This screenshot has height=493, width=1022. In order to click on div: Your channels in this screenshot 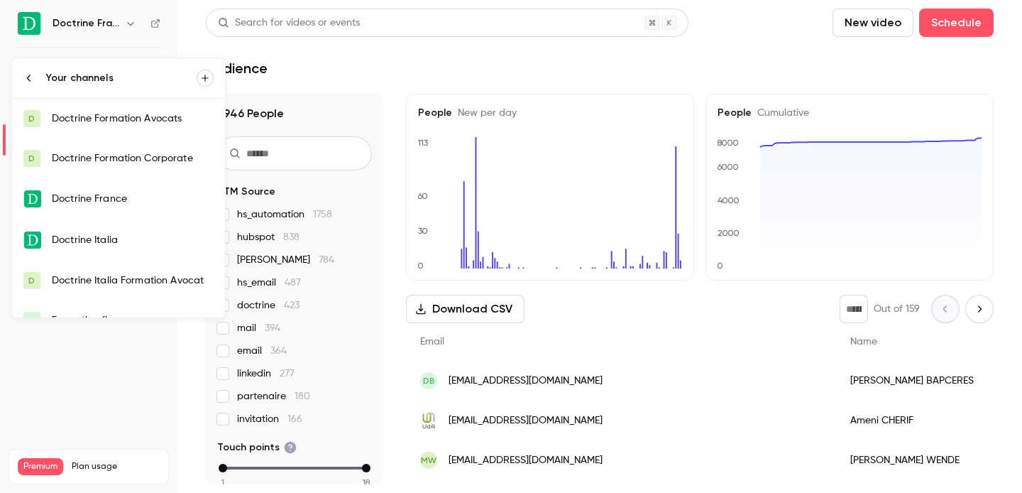, I will do `click(121, 78)`.